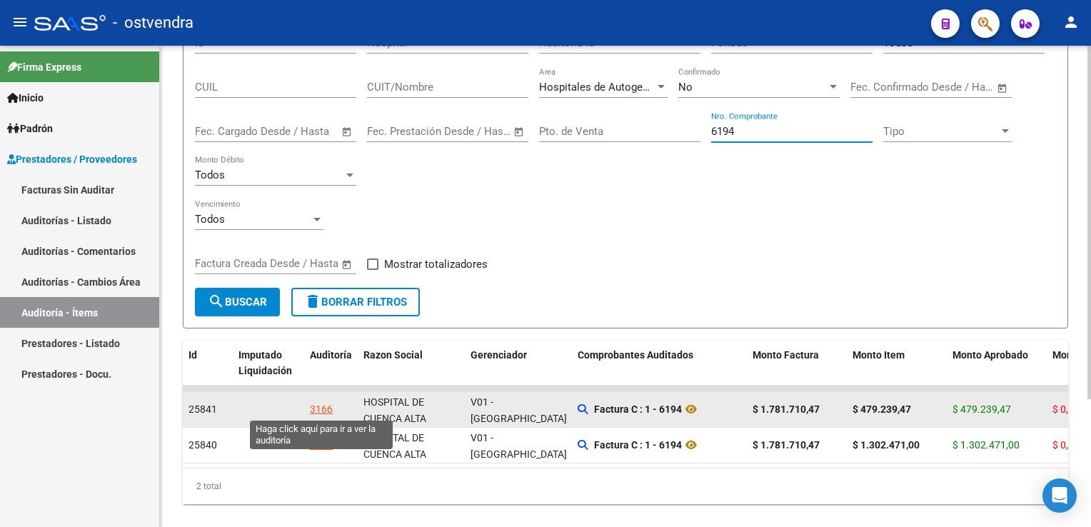  I want to click on datatable-header-cell: Auditoría, so click(331, 363).